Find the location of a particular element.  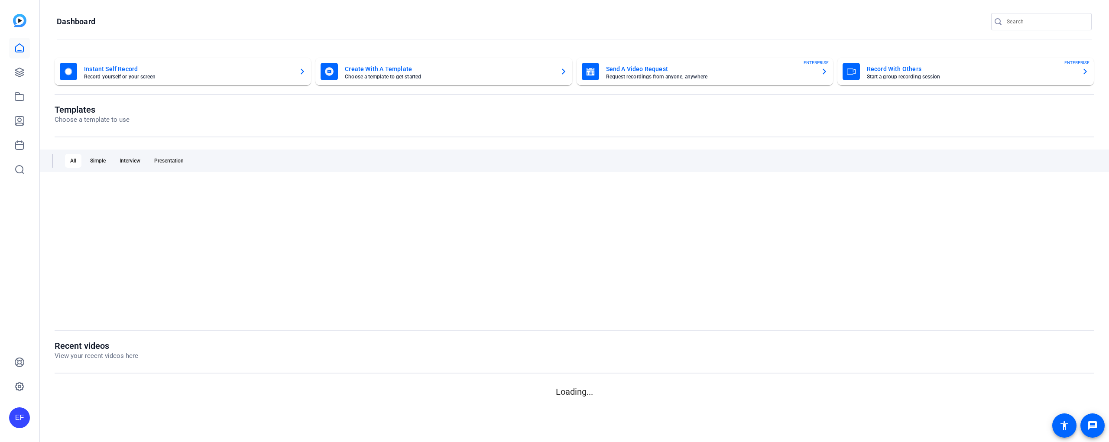

div: Simple is located at coordinates (98, 161).